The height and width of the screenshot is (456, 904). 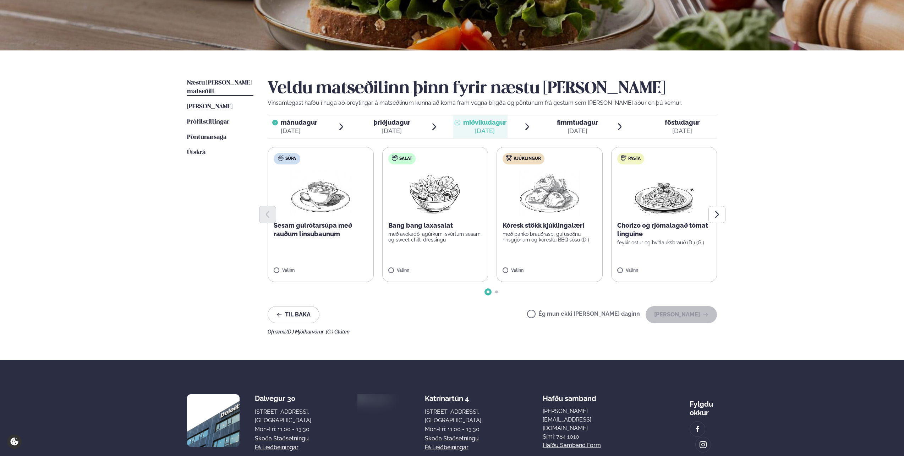 What do you see at coordinates (207, 137) in the screenshot?
I see `a: Pöntunarsaga` at bounding box center [207, 137].